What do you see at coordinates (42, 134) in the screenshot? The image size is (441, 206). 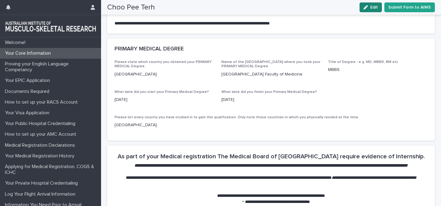 I see `p: How to set up your AMC Account` at bounding box center [42, 134].